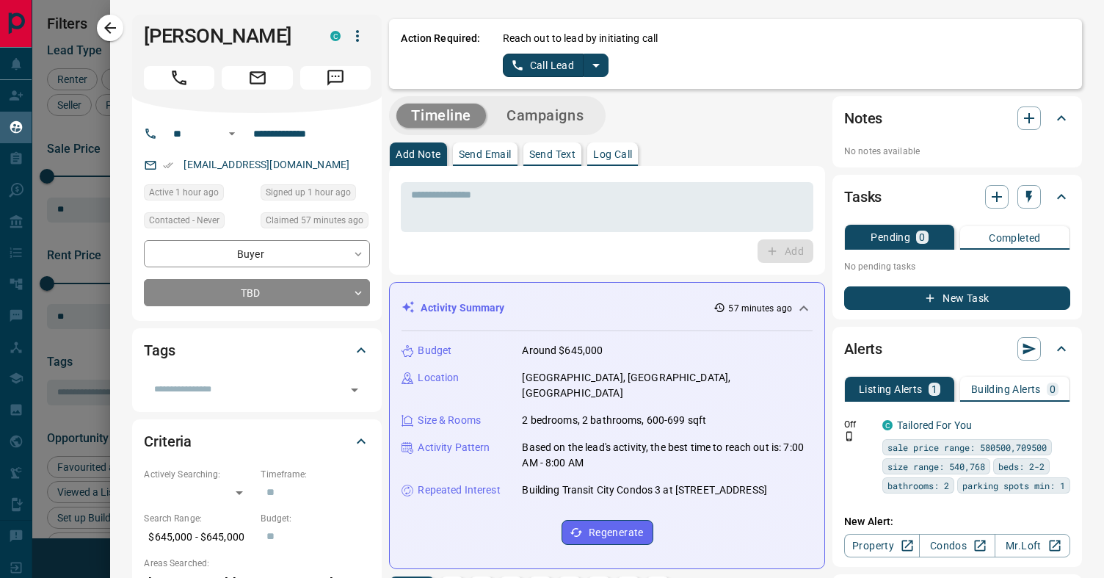 The height and width of the screenshot is (578, 1104). Describe the element at coordinates (859, 424) in the screenshot. I see `p: Off` at that location.